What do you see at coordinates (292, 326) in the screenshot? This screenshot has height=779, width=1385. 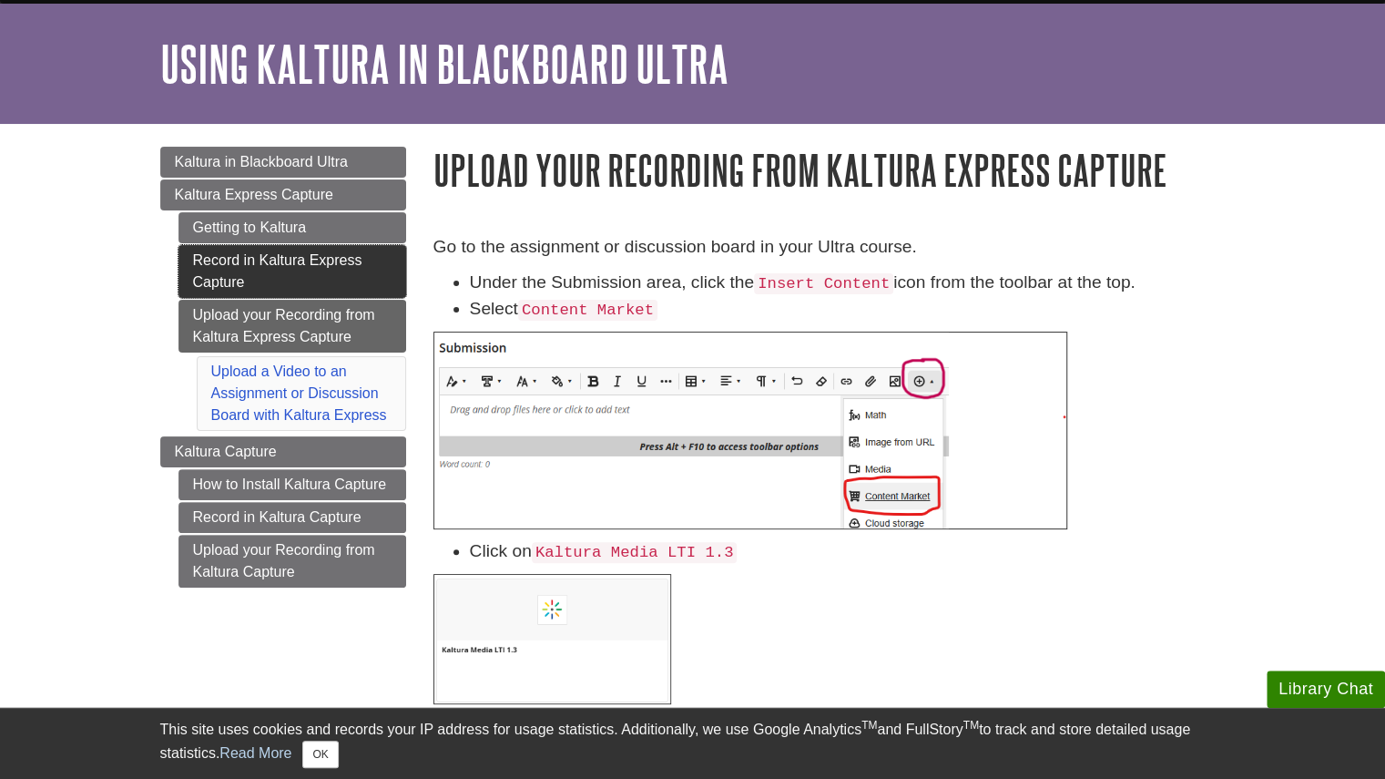 I see `a: Upload your Recording from Kaltura Express Capture` at bounding box center [292, 326].